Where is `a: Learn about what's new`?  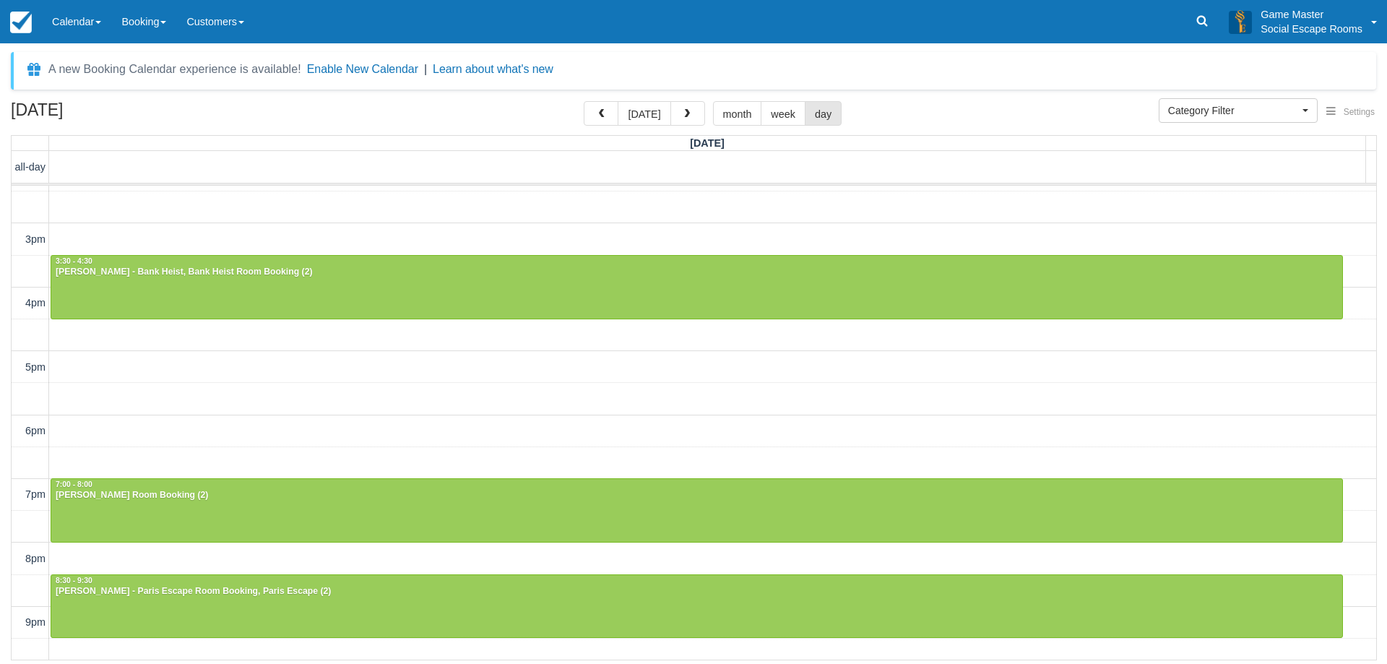
a: Learn about what's new is located at coordinates (493, 69).